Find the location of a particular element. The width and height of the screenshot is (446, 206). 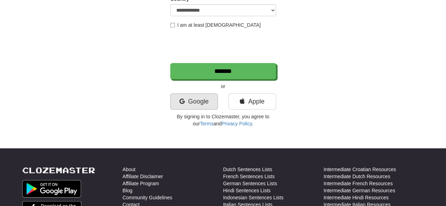

a: Google is located at coordinates (194, 102).